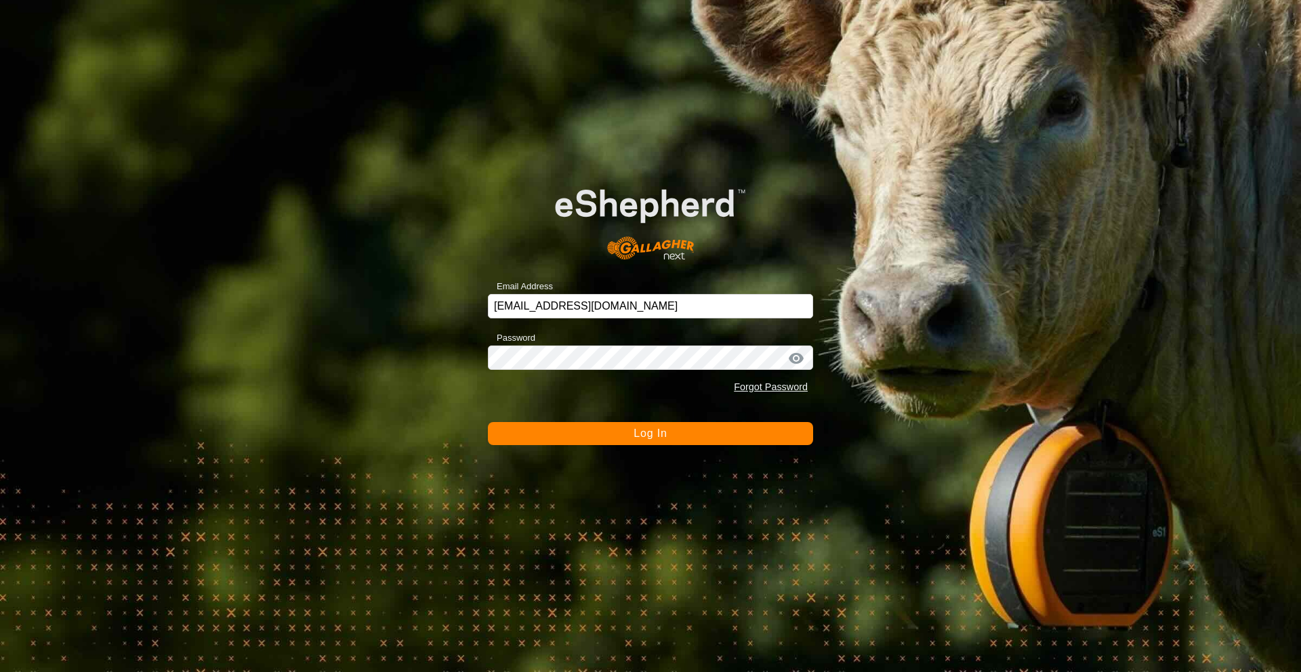 This screenshot has width=1301, height=672. What do you see at coordinates (650, 433) in the screenshot?
I see `span: Log In` at bounding box center [650, 433].